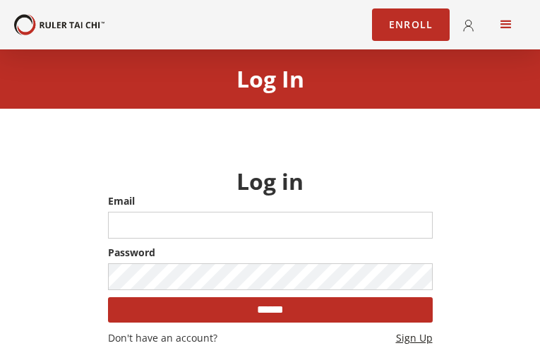 This screenshot has height=348, width=540. Describe the element at coordinates (506, 25) in the screenshot. I see `div: menu` at that location.